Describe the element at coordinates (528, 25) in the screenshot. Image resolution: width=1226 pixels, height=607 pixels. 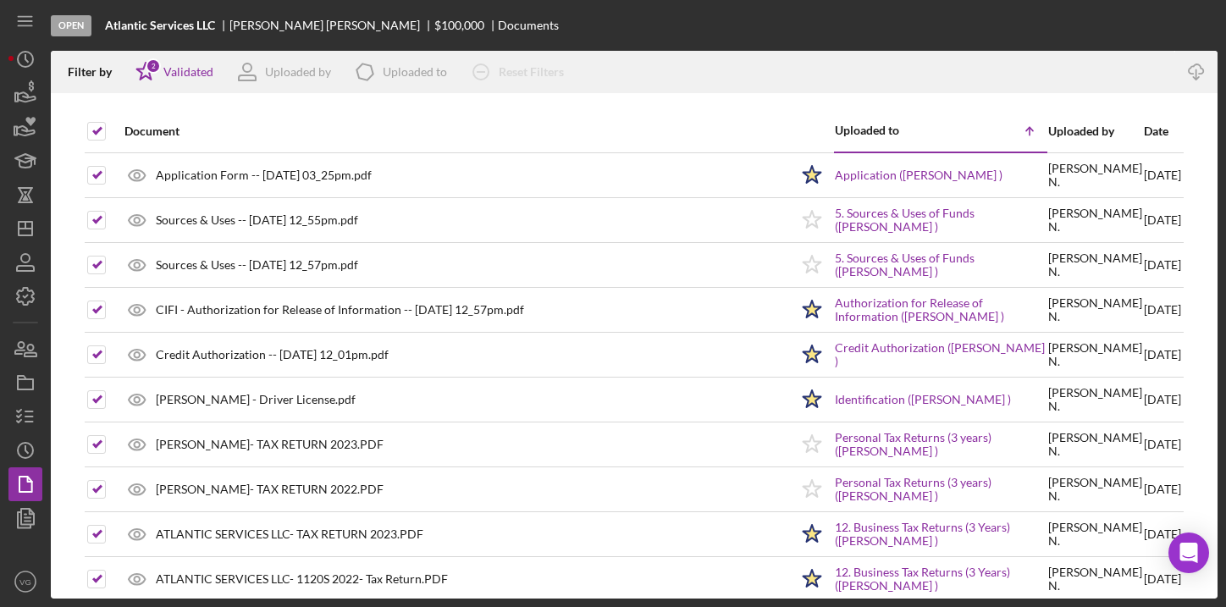
I see `div: Documents` at that location.